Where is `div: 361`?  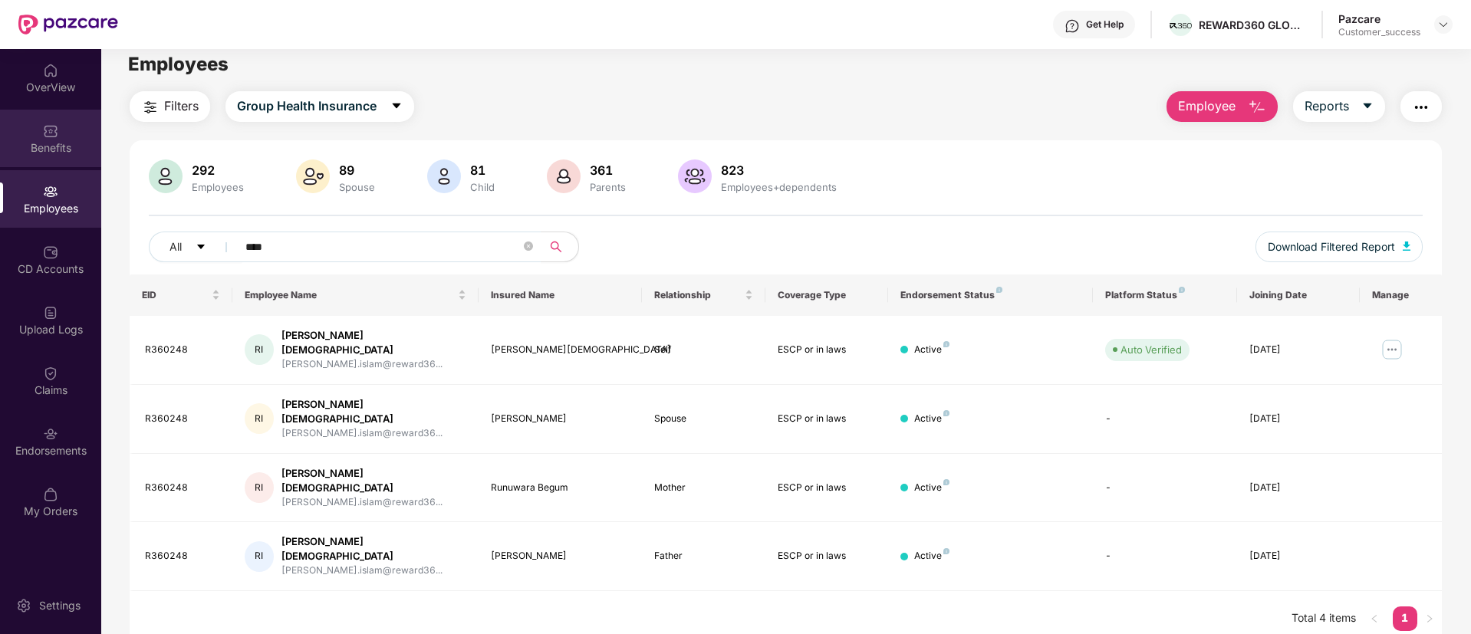
div: 361 is located at coordinates (607, 170).